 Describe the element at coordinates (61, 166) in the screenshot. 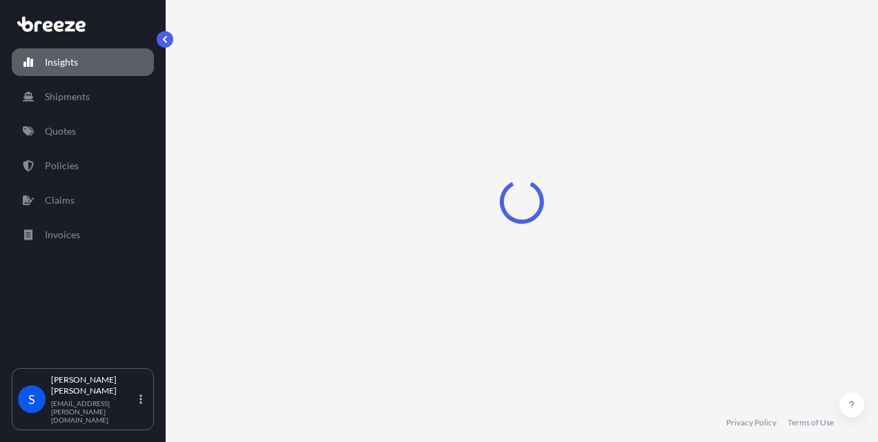

I see `p: Policies` at that location.